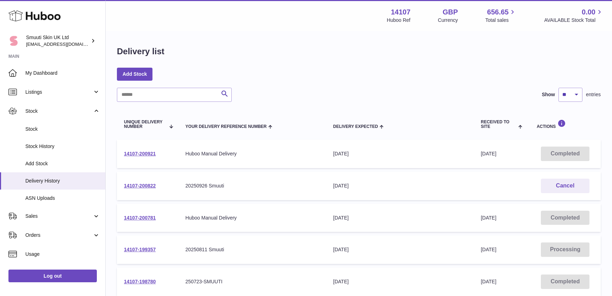 Image resolution: width=612 pixels, height=296 pixels. I want to click on div: 20250926 Smuuti, so click(252, 186).